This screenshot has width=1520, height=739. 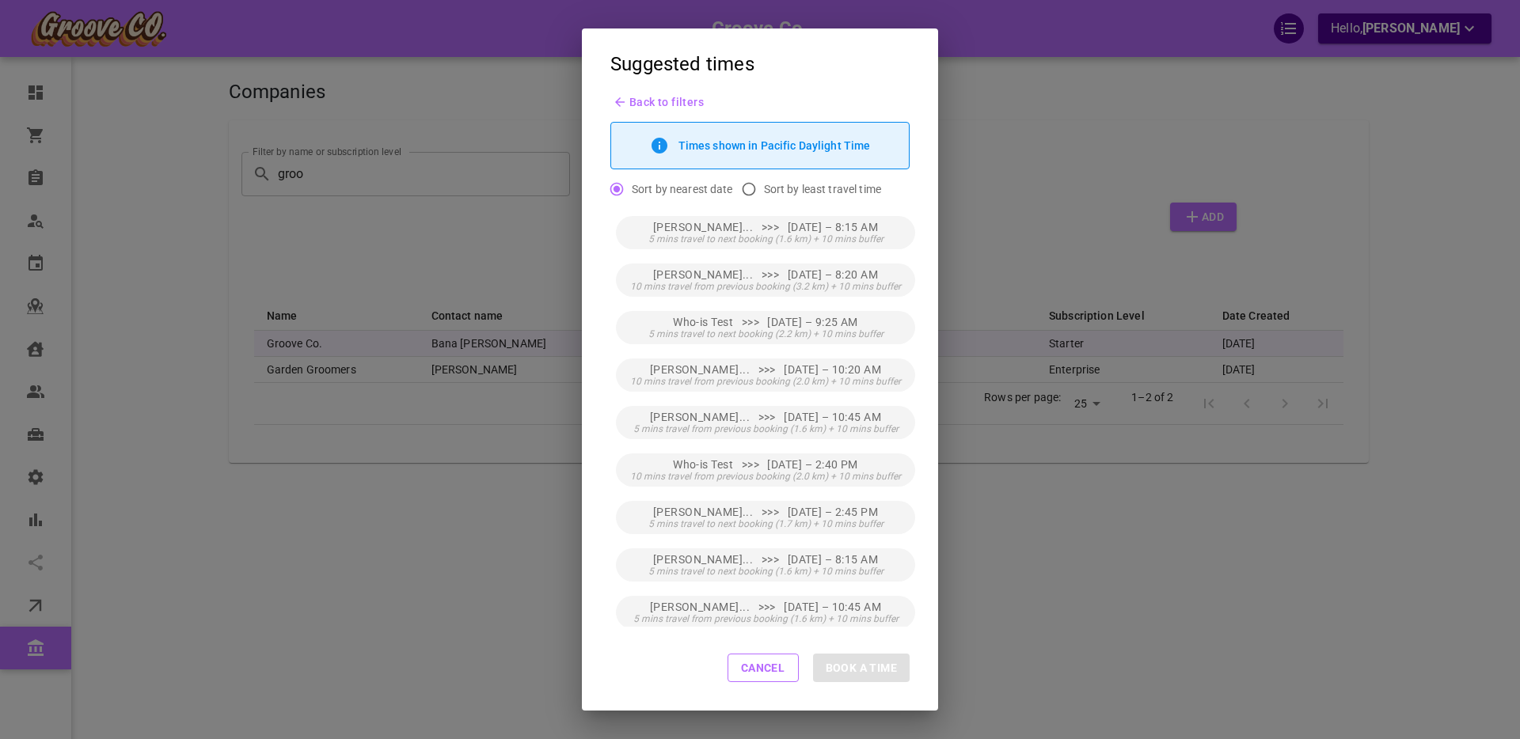 I want to click on button: Back to filters, so click(x=657, y=102).